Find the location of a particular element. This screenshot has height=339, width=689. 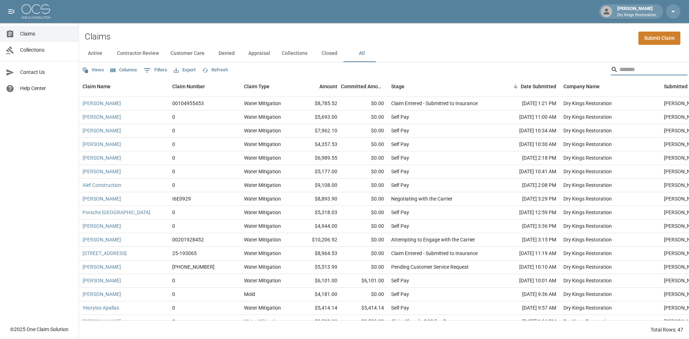

p: Dry Kings Restoration is located at coordinates (637, 15).